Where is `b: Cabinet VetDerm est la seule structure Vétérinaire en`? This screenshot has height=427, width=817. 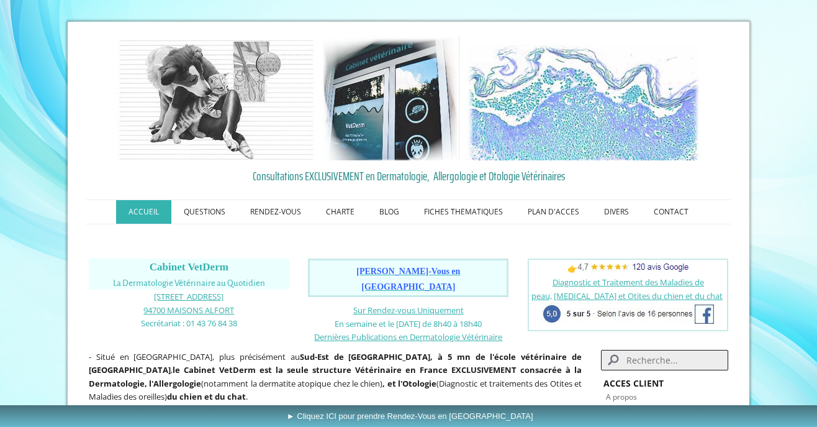 b: Cabinet VetDerm est la seule structure Vétérinaire en is located at coordinates (300, 369).